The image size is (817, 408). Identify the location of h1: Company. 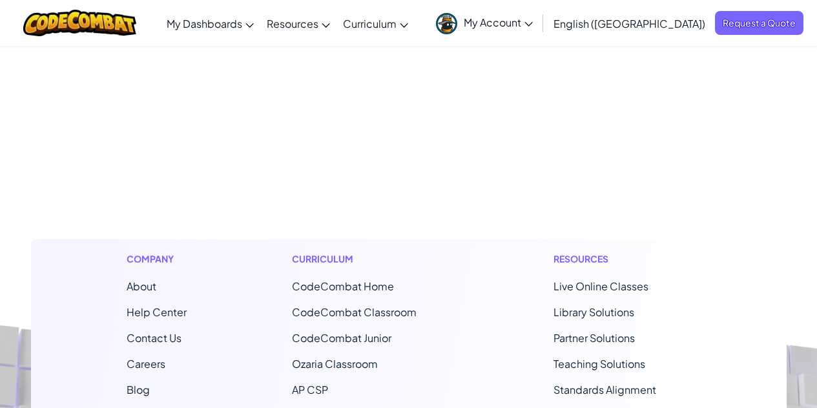
(156, 258).